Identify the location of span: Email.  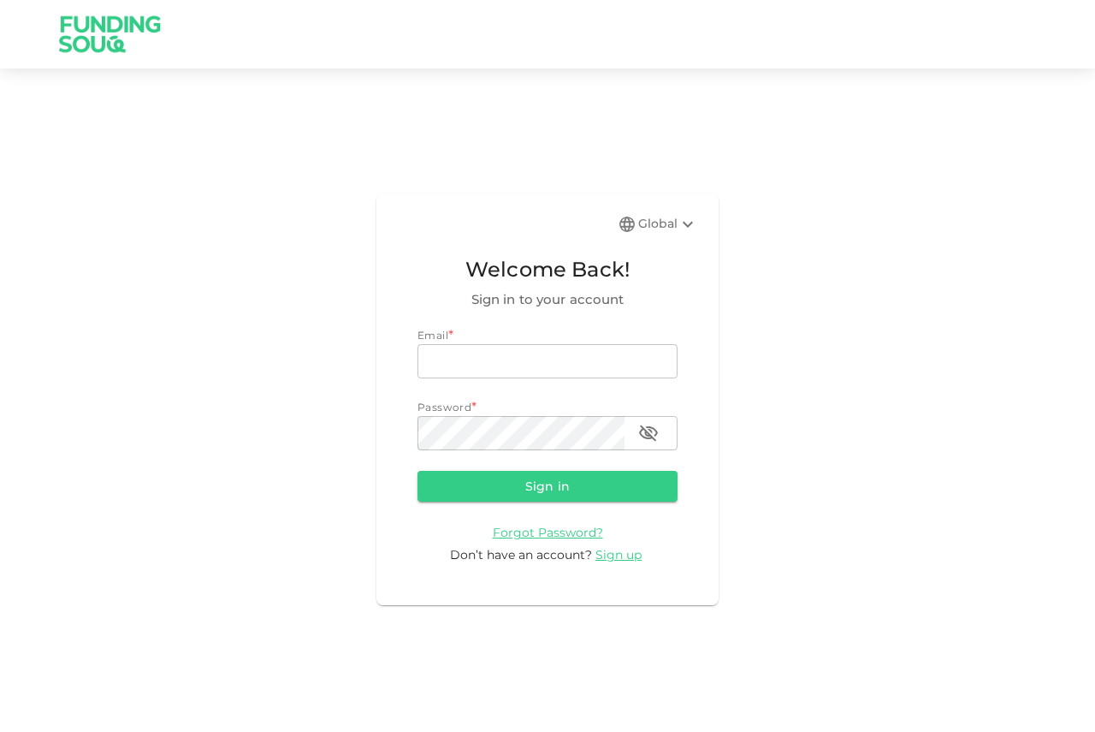
(433, 335).